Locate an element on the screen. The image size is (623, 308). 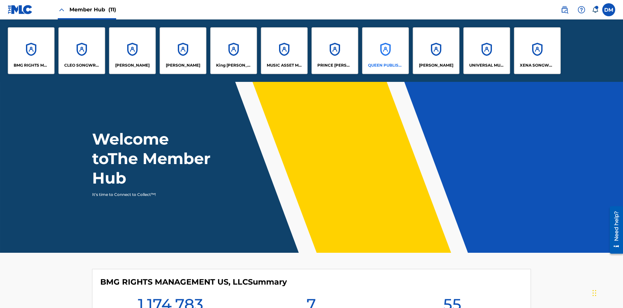
a: AccountsCLEO SONGWRITER is located at coordinates (82, 51).